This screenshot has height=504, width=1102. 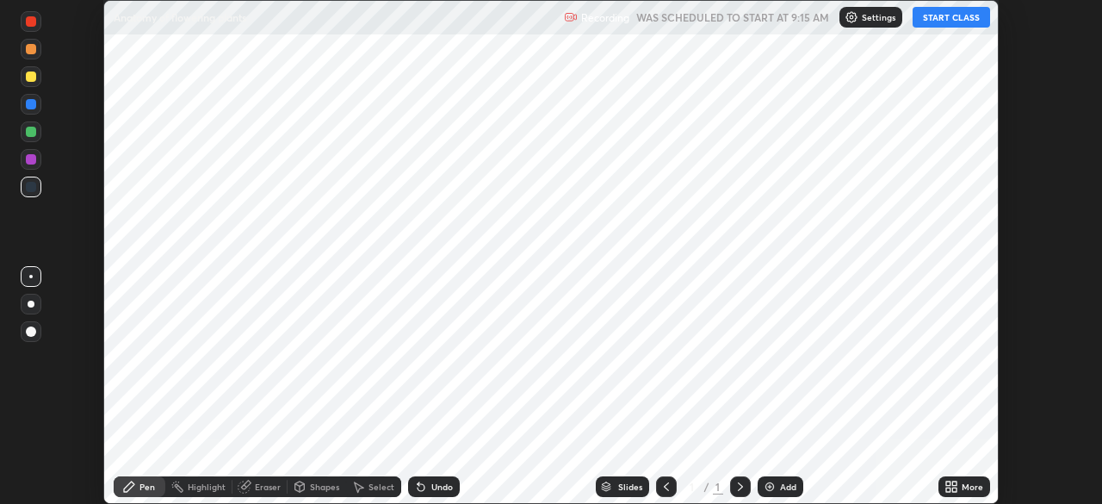 I want to click on div: More, so click(x=972, y=487).